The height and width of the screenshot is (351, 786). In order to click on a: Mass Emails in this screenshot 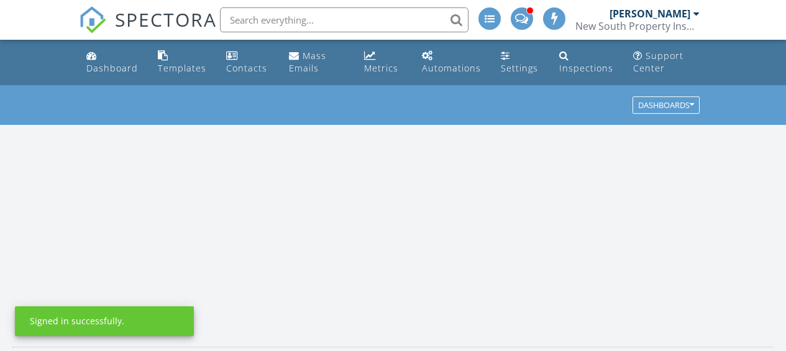, I will do `click(316, 62)`.